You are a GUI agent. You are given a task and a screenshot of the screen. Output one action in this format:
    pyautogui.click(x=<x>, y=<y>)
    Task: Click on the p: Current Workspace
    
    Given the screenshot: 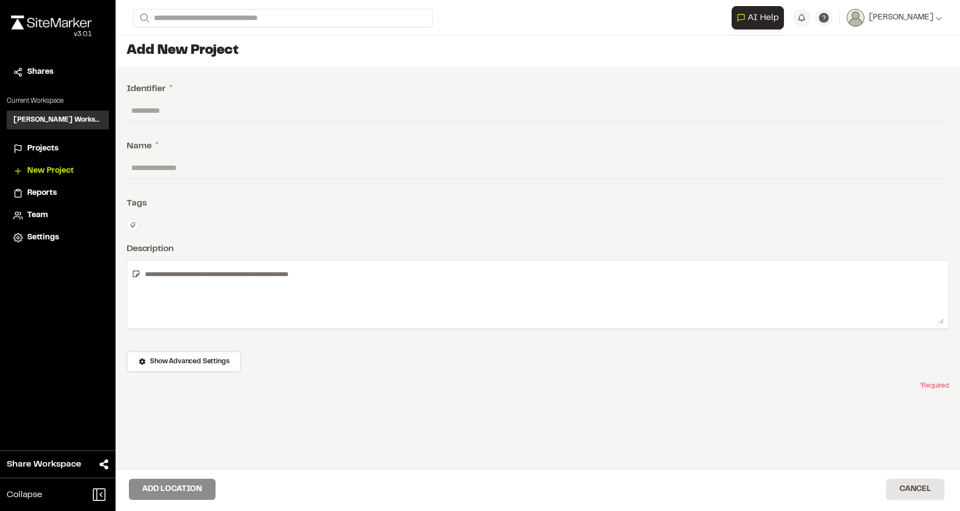 What is the action you would take?
    pyautogui.click(x=58, y=101)
    